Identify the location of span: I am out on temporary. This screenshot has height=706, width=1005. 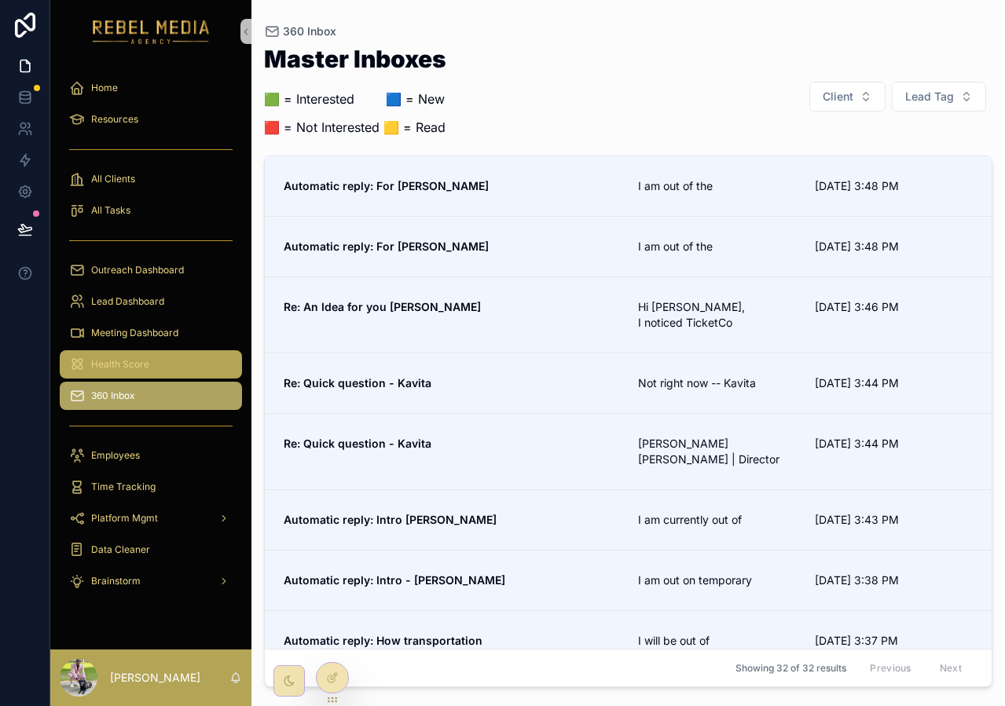
(716, 580).